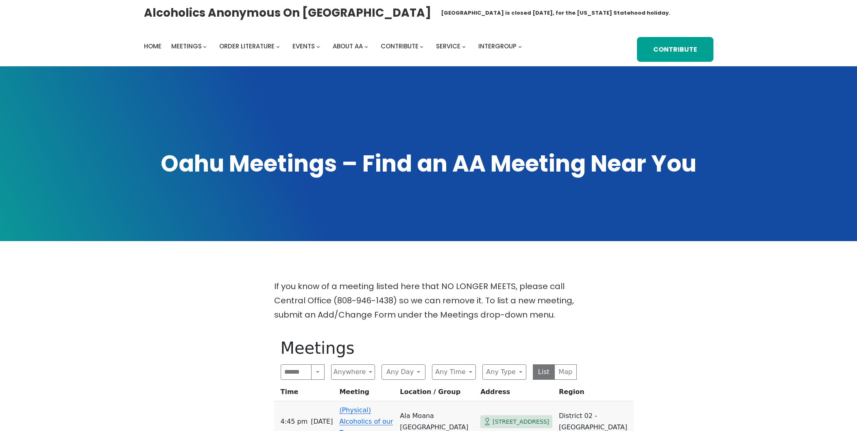  I want to click on a: Events, so click(303, 46).